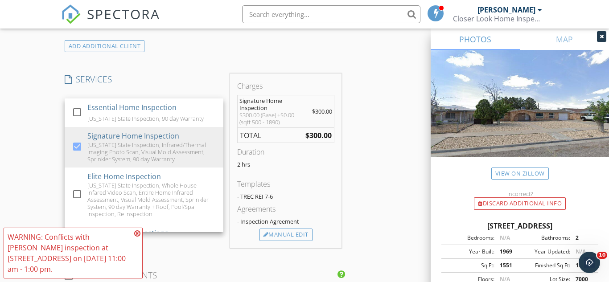 The image size is (609, 282). Describe the element at coordinates (322, 111) in the screenshot. I see `span: $300.00` at that location.